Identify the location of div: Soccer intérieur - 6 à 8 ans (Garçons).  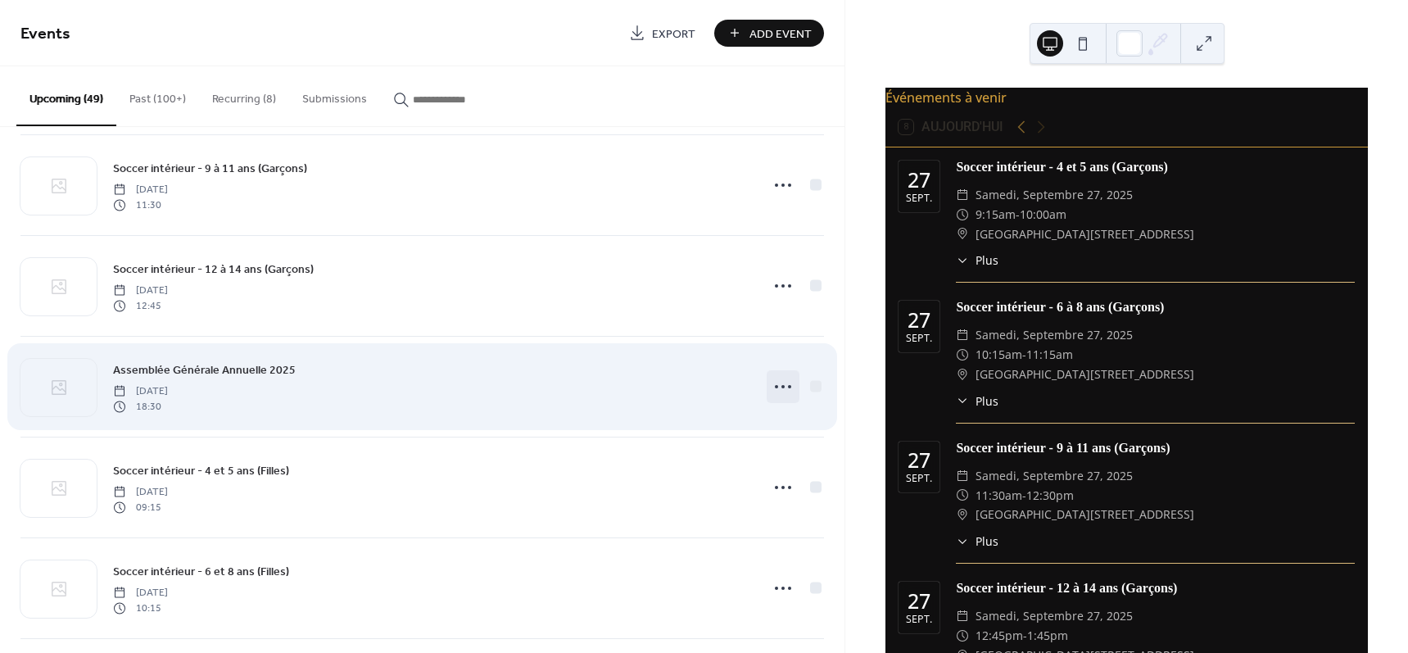
(1155, 307).